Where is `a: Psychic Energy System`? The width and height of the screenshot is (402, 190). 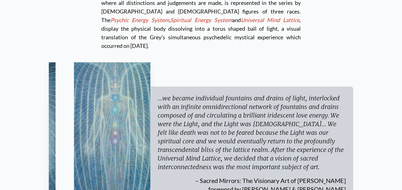 a: Psychic Energy System is located at coordinates (140, 20).